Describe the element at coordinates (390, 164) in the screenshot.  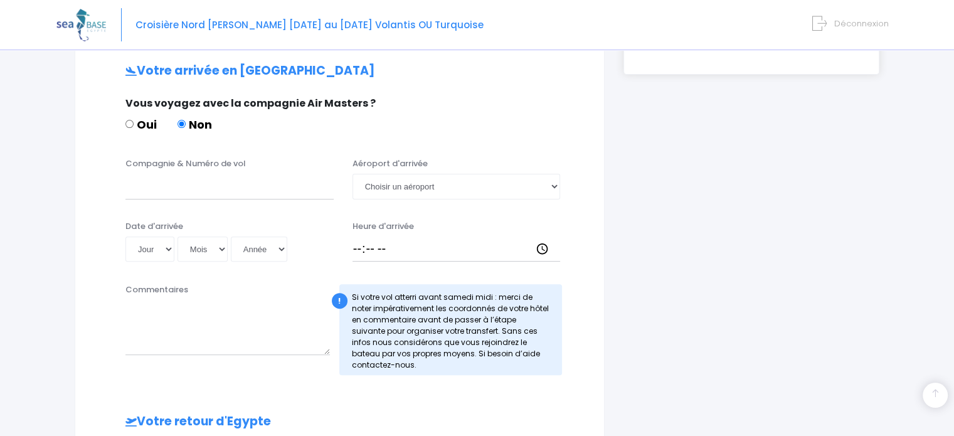
I see `label: Aéroport d'arrivée` at that location.